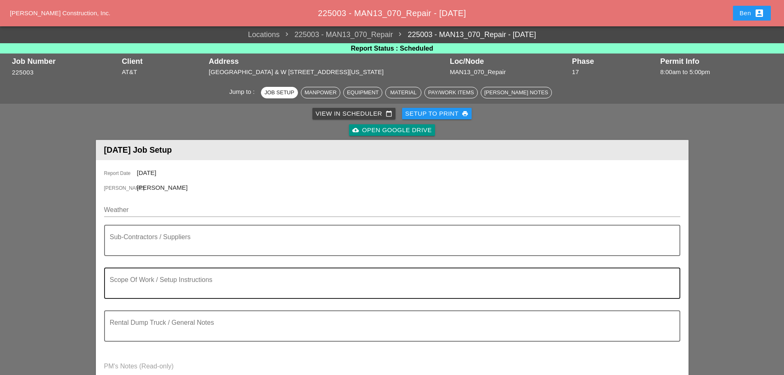 This screenshot has height=375, width=784. Describe the element at coordinates (389, 114) in the screenshot. I see `i: calendar_today` at that location.